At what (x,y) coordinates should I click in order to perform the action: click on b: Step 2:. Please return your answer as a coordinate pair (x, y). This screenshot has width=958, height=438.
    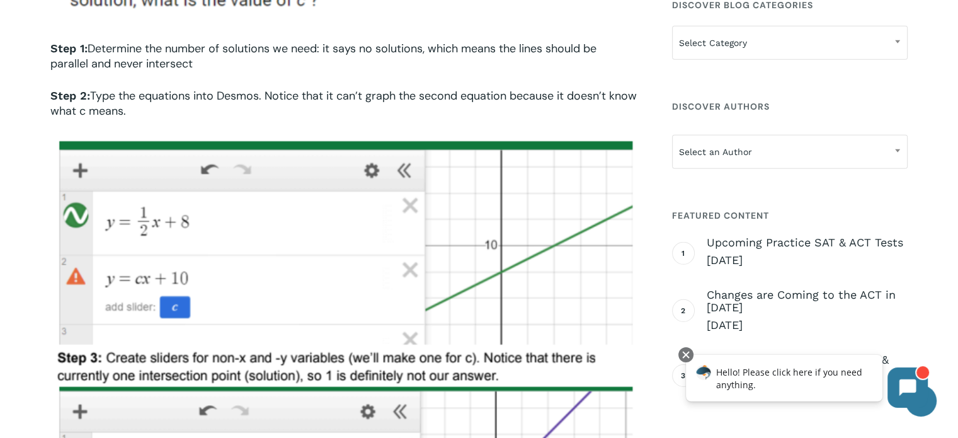
    Looking at the image, I should click on (70, 95).